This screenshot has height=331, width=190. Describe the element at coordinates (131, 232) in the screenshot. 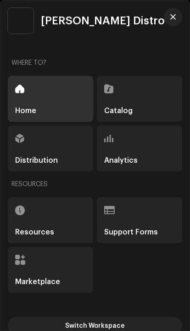

I see `h5: Support Forms` at that location.